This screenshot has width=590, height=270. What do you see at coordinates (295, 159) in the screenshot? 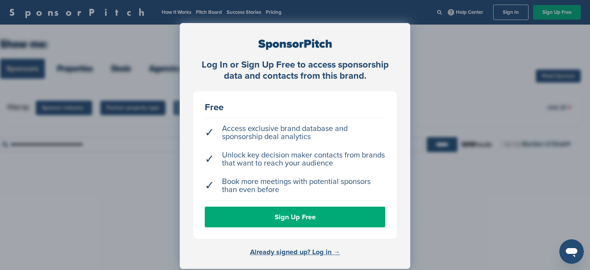
I see `li: Unlock key decision maker contacts from brands that want to reach your audience` at bounding box center [295, 159].